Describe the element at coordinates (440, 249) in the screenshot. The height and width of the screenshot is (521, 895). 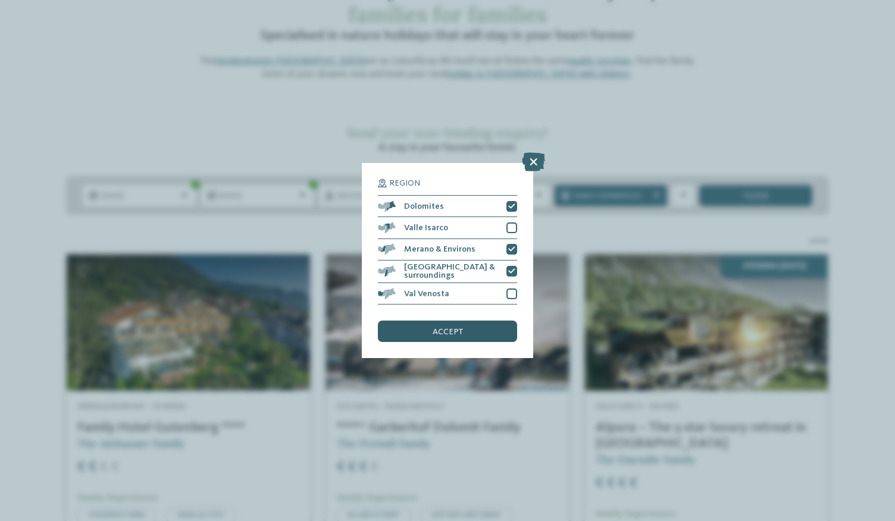
I see `span: Merano & Environs` at that location.